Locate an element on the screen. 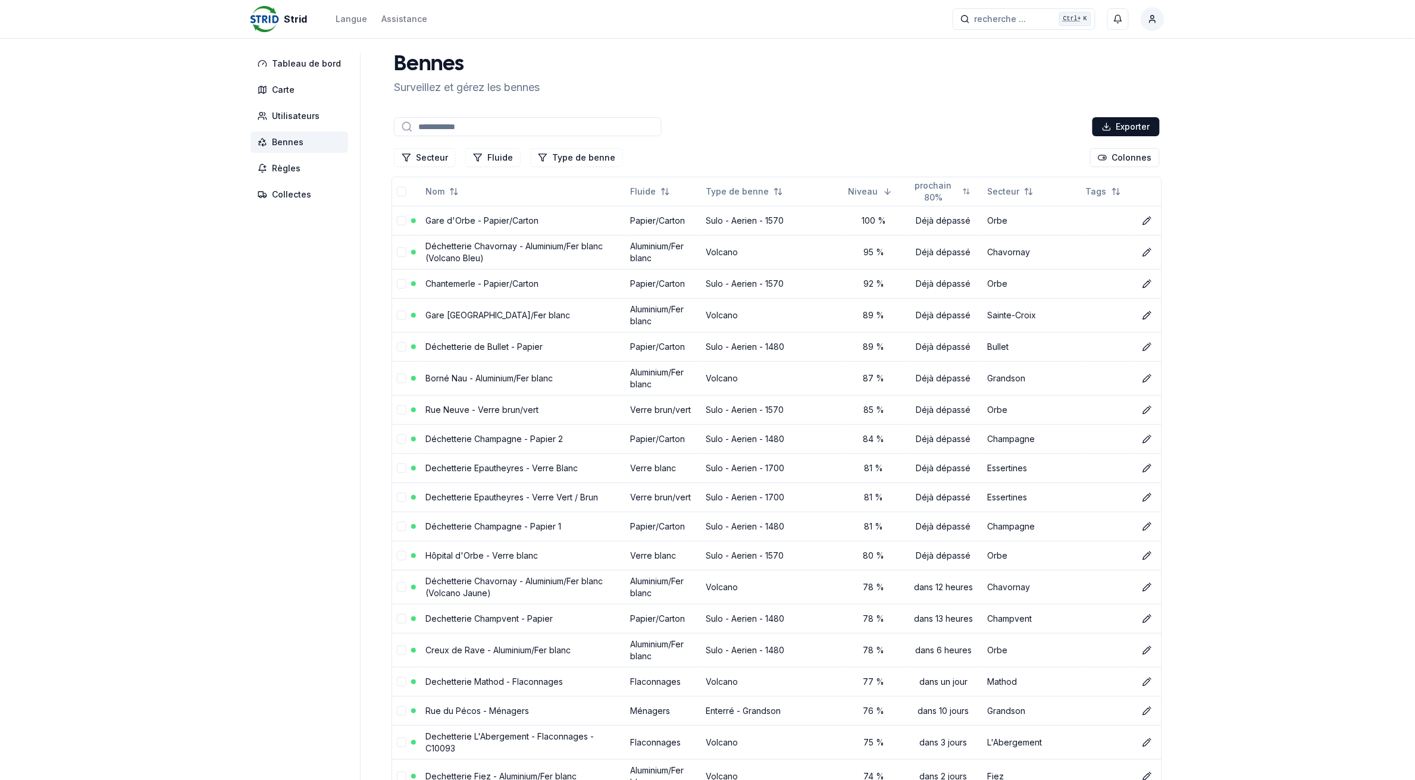 The image size is (1415, 780). span: Tags is located at coordinates (1096, 192).